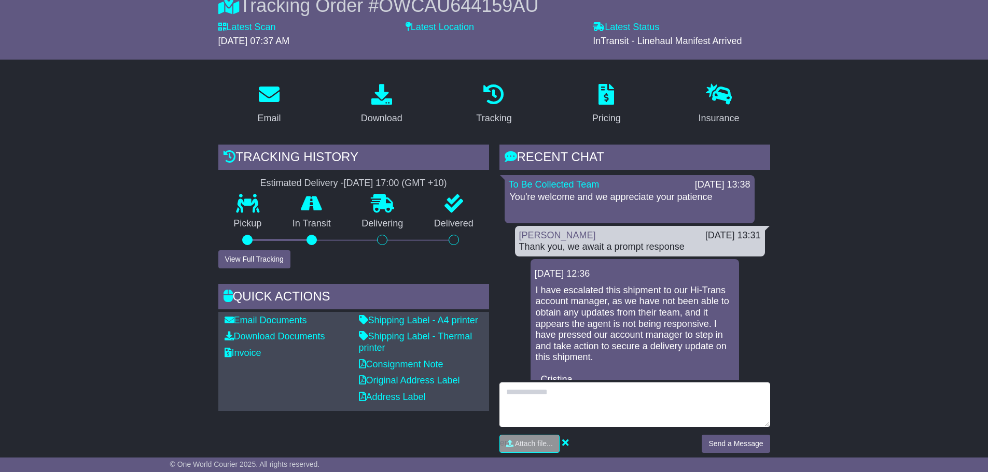  Describe the element at coordinates (354, 159) in the screenshot. I see `div: Tracking history` at that location.